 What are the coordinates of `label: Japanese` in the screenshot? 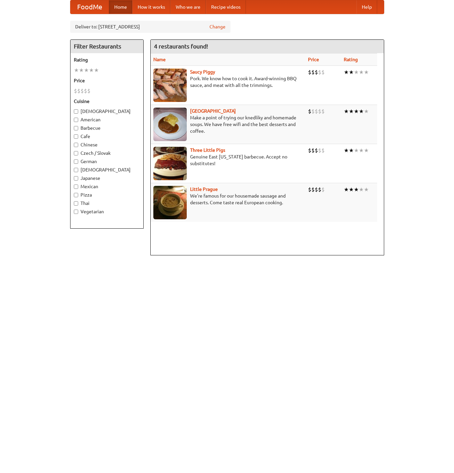 It's located at (107, 178).